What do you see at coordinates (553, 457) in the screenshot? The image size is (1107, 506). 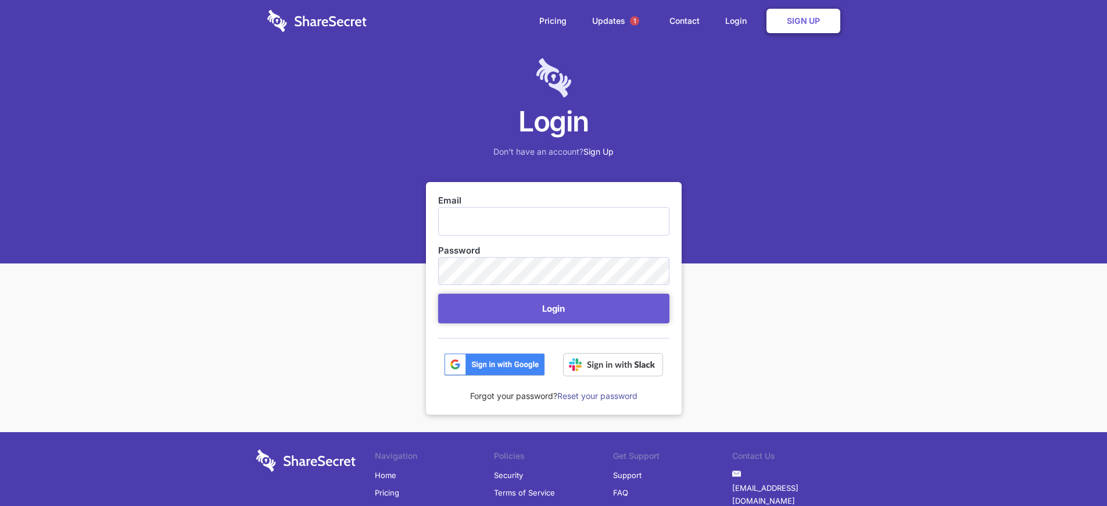 I see `li: Policies` at bounding box center [553, 457].